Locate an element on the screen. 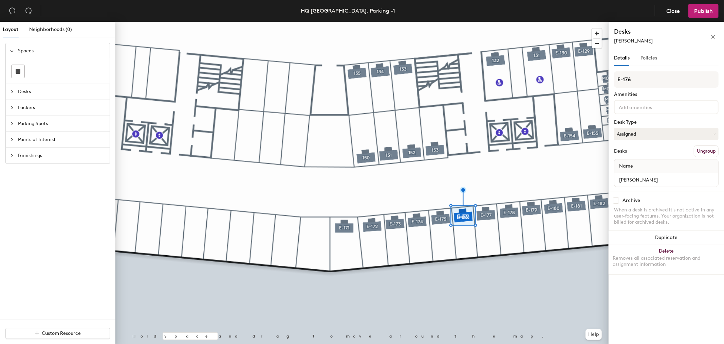 The height and width of the screenshot is (344, 724). span: expanded is located at coordinates (12, 51).